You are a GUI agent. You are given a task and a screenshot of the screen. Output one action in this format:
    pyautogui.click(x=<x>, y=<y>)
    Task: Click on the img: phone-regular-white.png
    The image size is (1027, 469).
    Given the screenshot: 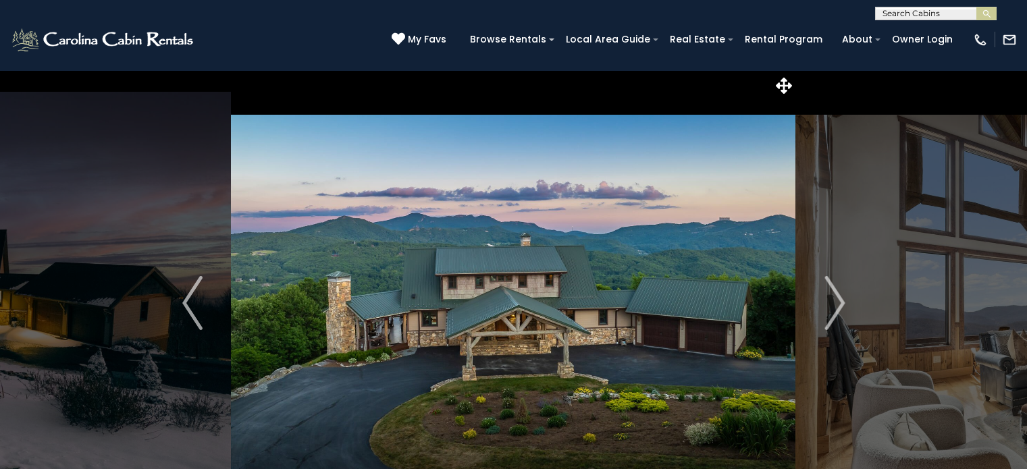 What is the action you would take?
    pyautogui.click(x=981, y=40)
    